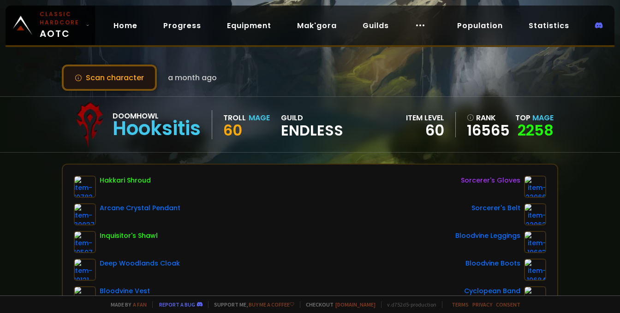 The width and height of the screenshot is (620, 313). What do you see at coordinates (85, 270) in the screenshot?
I see `img: item-19121` at bounding box center [85, 270].